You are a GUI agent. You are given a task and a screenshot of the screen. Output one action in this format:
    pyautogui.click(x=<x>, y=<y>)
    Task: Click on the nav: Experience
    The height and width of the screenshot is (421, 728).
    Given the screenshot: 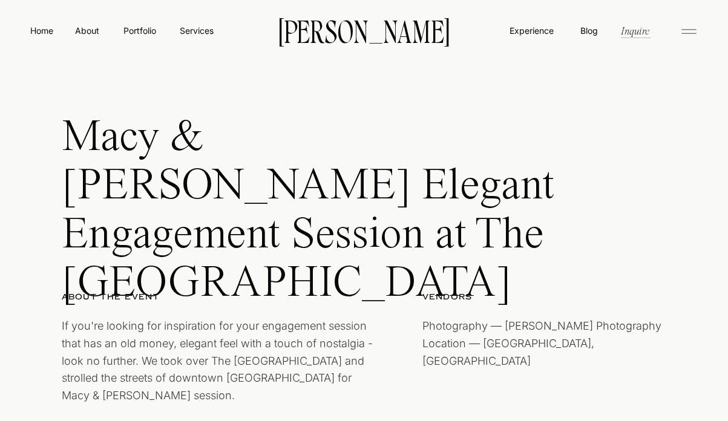 What is the action you would take?
    pyautogui.click(x=532, y=30)
    